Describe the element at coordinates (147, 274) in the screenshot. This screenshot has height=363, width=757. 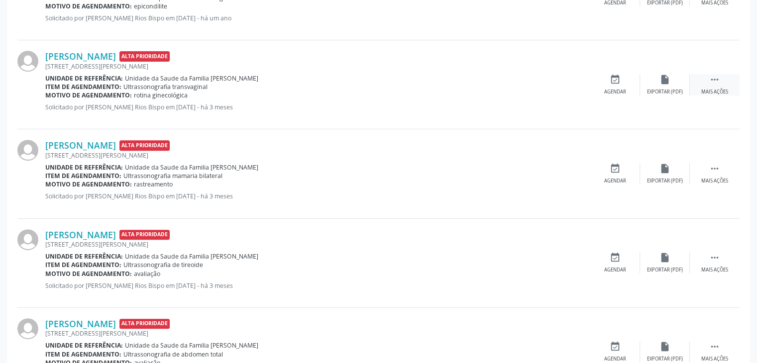
I see `span: avaliação` at that location.